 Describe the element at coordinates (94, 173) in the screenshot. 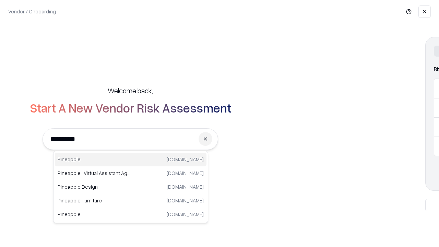

I see `p: Pineapple | Virtual Assistant Agency` at that location.